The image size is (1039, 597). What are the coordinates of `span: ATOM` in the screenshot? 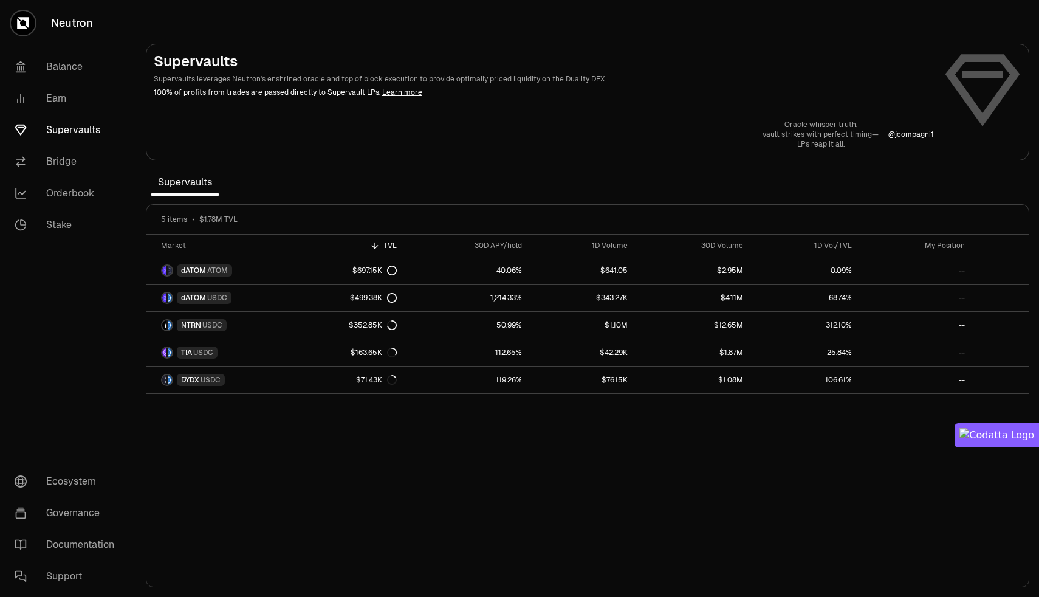 It's located at (218, 270).